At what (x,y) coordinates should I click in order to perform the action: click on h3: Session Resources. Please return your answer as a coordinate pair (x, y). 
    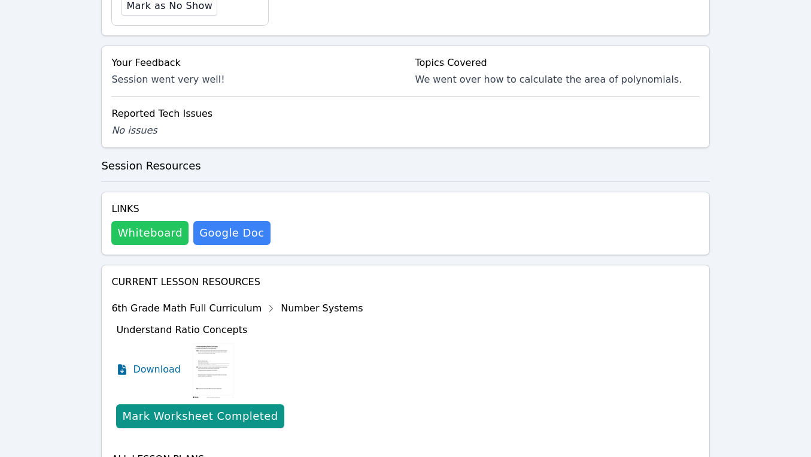
    Looking at the image, I should click on (405, 166).